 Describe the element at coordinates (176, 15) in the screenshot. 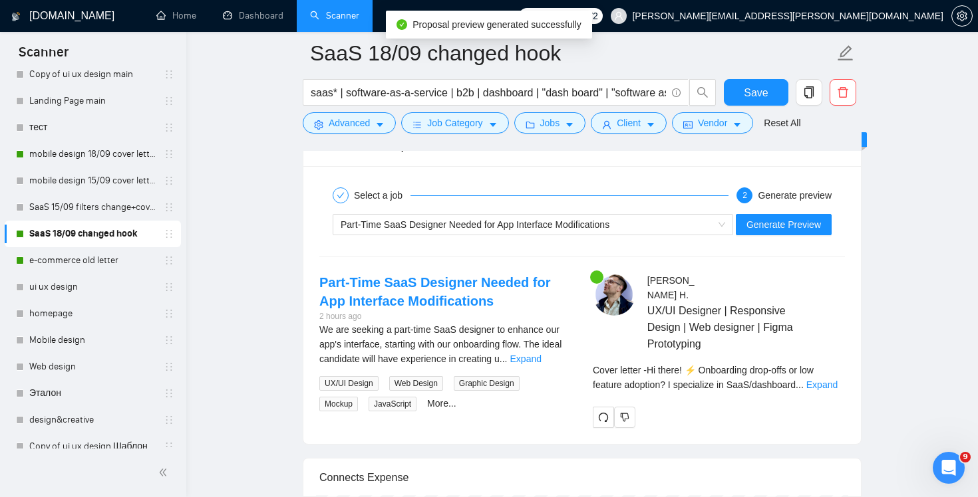

I see `a: homeHome` at that location.